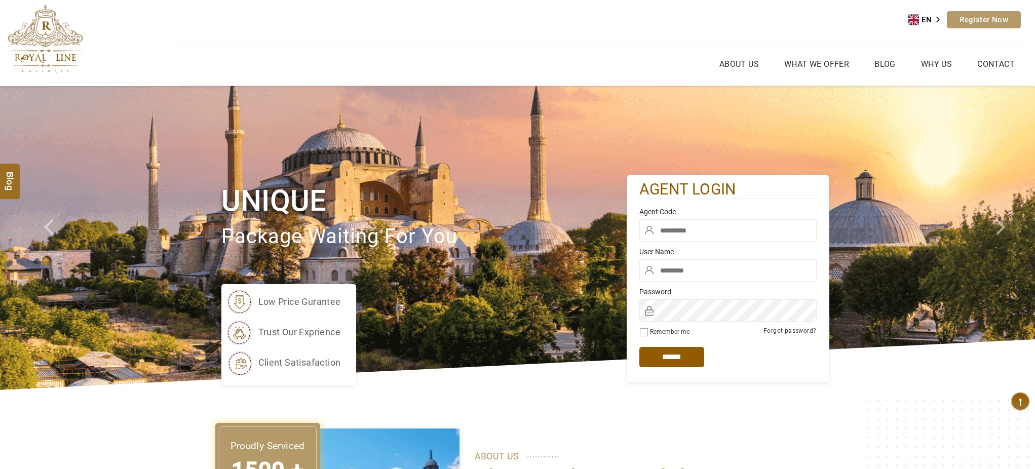 This screenshot has width=1035, height=469. I want to click on p: package waiting for you, so click(424, 236).